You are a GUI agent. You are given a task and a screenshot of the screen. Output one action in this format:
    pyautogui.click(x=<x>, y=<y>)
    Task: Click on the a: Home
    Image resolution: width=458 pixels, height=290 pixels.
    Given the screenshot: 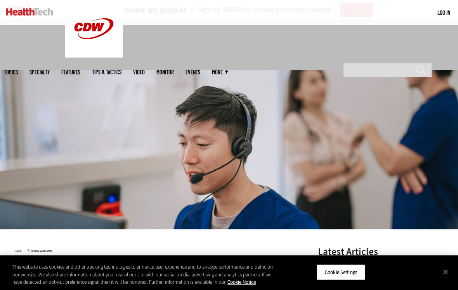 What is the action you would take?
    pyautogui.click(x=18, y=251)
    